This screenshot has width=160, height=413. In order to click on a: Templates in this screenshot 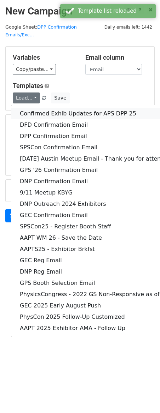, I will do `click(28, 85)`.